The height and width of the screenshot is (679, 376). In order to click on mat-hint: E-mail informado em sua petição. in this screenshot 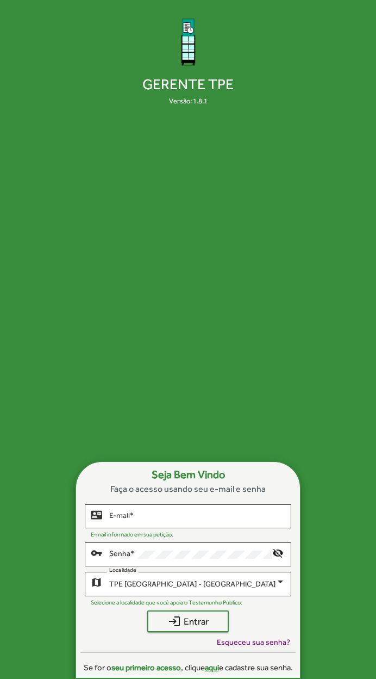, I will do `click(132, 534)`.